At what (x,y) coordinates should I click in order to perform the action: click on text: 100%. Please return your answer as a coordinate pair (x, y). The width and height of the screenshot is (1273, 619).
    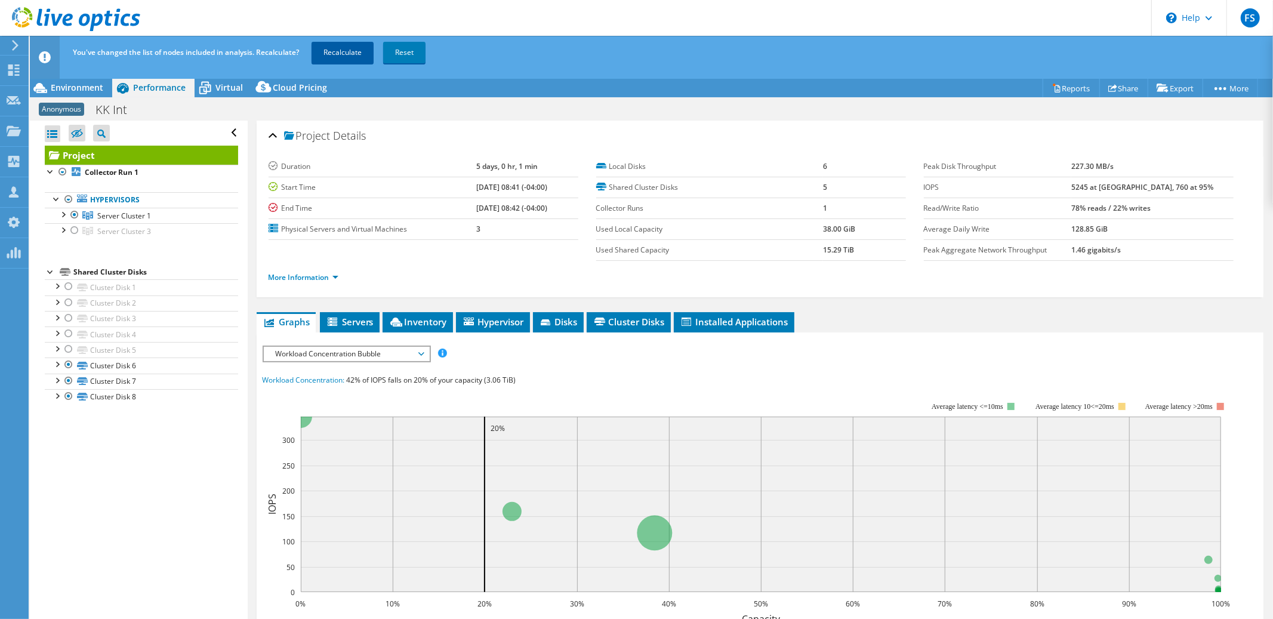
    Looking at the image, I should click on (1221, 604).